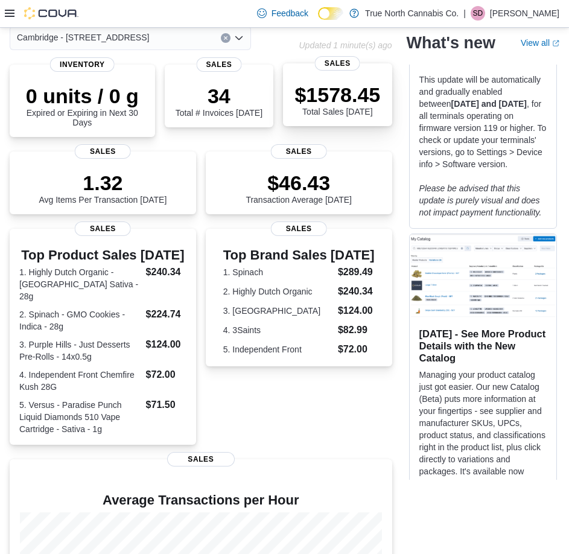  Describe the element at coordinates (282, 13) in the screenshot. I see `a: Feedback` at that location.